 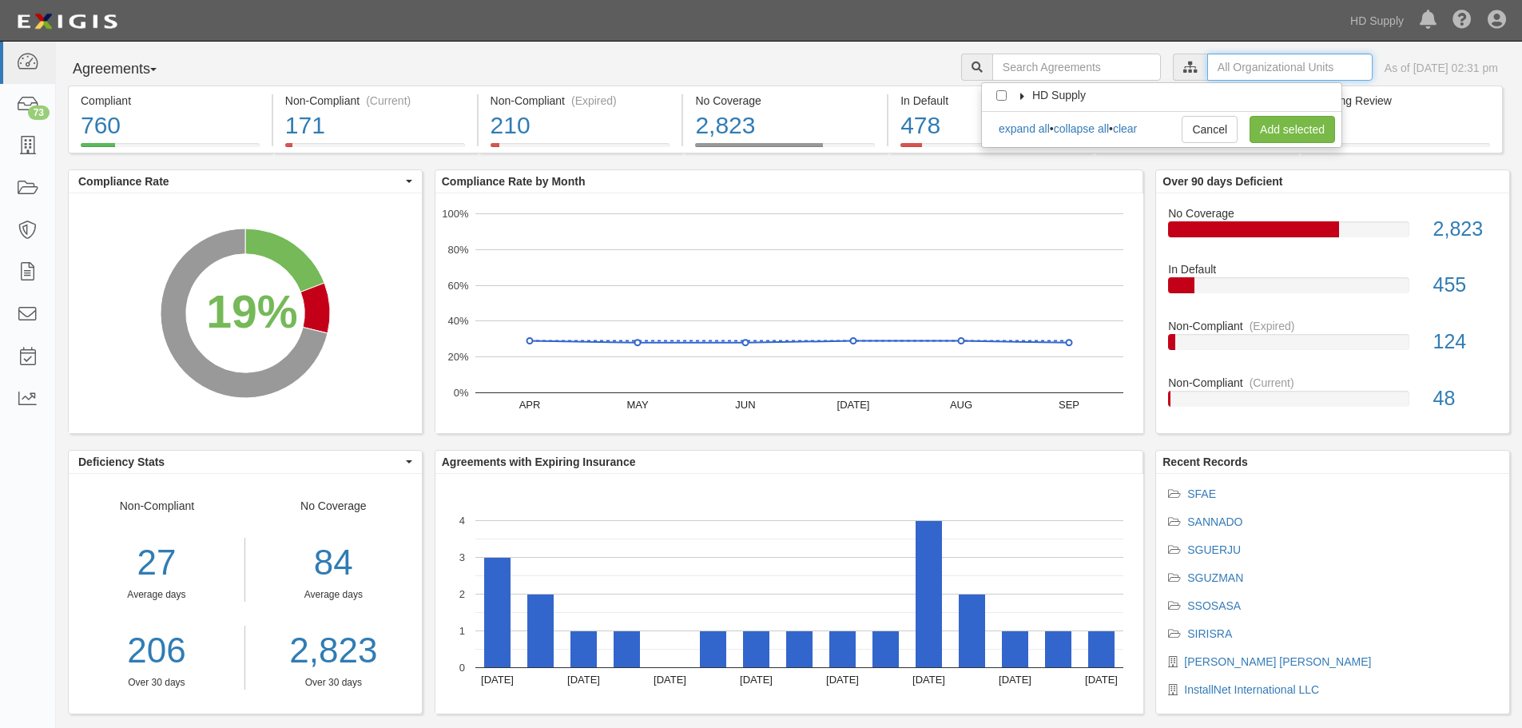 I want to click on div: Non-Compliant (Expired), so click(x=580, y=101).